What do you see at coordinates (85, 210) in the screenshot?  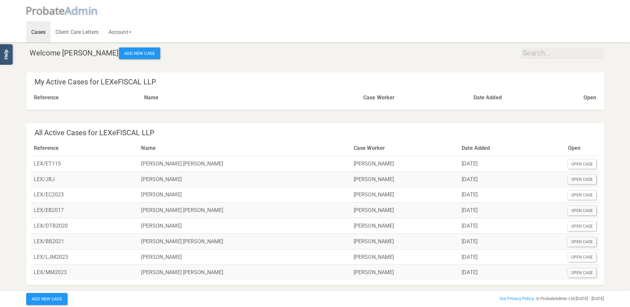 I see `td: LEX/EB2017` at bounding box center [85, 210].